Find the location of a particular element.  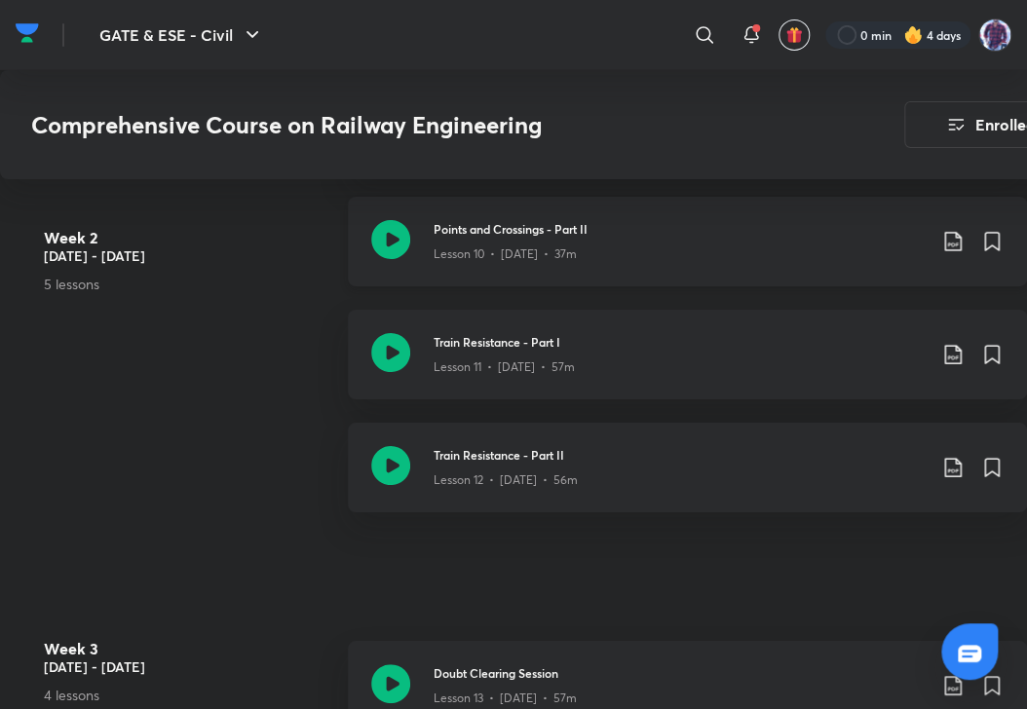

p: 5 lessons is located at coordinates (188, 282).